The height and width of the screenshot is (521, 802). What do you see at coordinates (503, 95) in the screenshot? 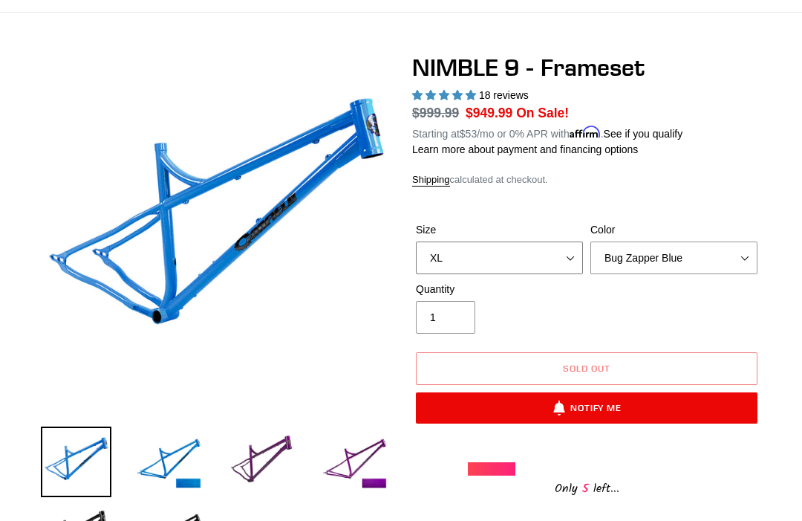
I see `span: 18 reviews` at bounding box center [503, 95].